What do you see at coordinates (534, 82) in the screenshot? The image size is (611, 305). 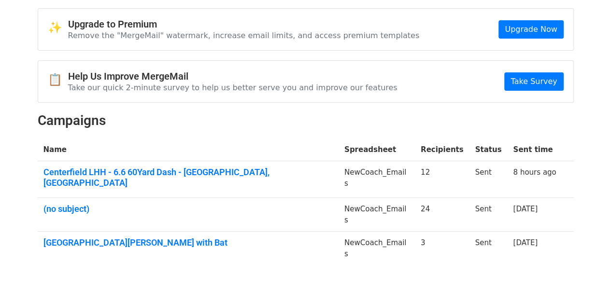 I see `a: Take Survey` at bounding box center [534, 82].